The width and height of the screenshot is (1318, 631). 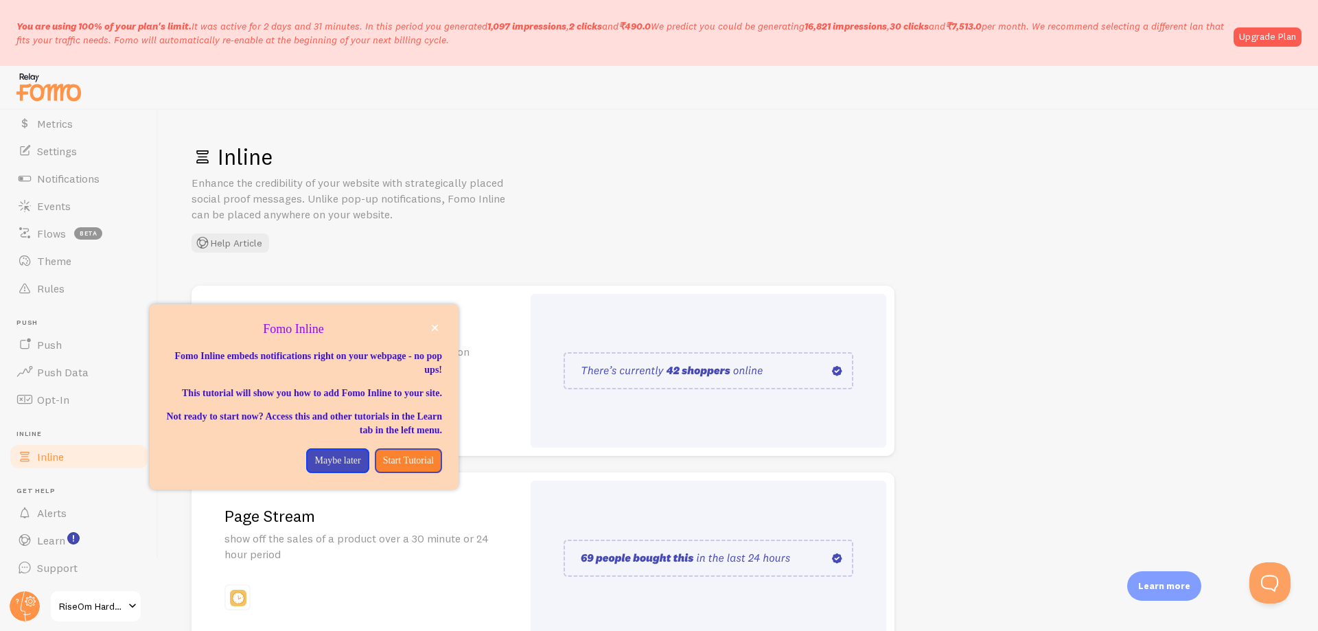 What do you see at coordinates (79, 206) in the screenshot?
I see `a: Events` at bounding box center [79, 206].